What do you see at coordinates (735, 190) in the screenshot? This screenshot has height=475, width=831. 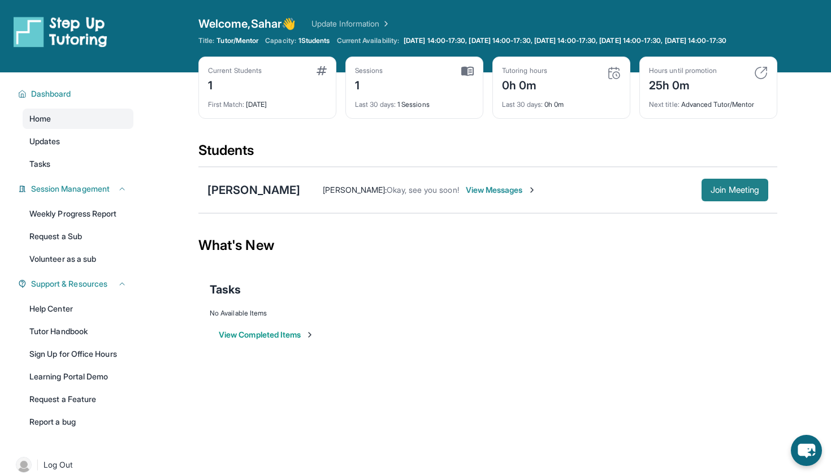 I see `button: Join Meeting` at bounding box center [735, 190].